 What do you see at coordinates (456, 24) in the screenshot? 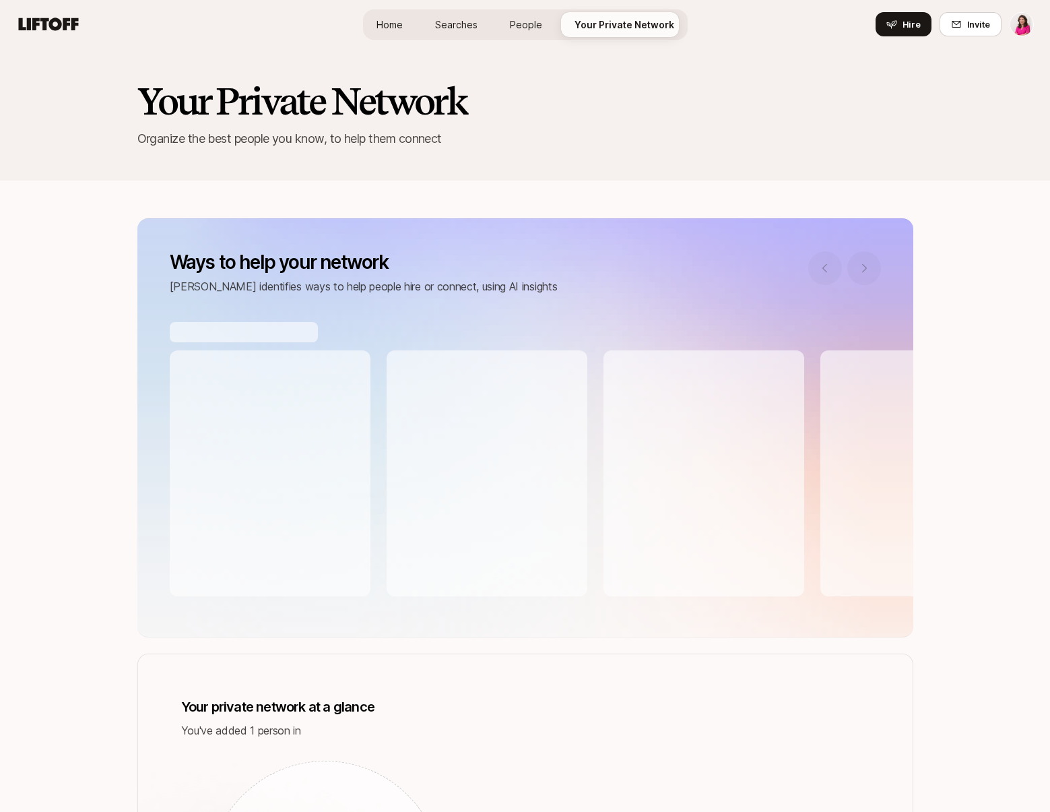
I see `a: Searches` at bounding box center [456, 24].